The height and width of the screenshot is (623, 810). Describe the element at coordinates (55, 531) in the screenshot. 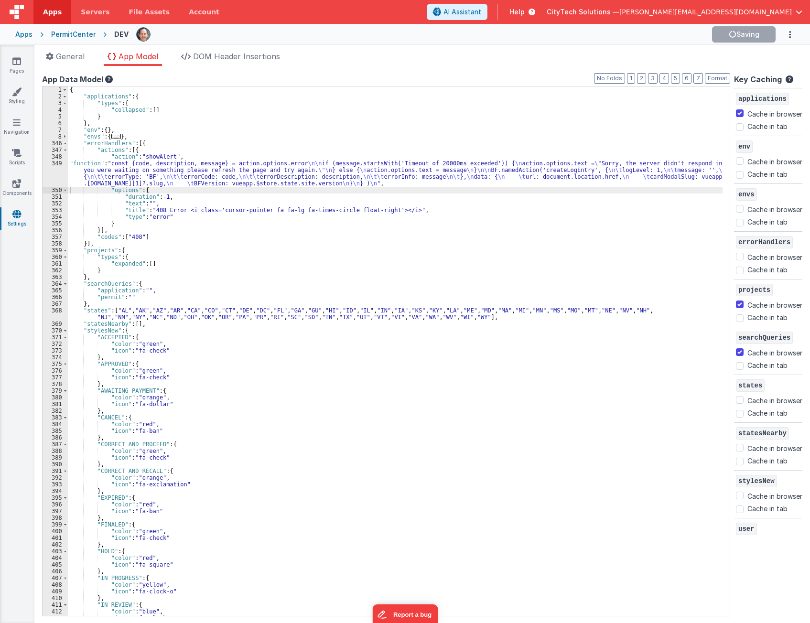

I see `div: 400` at that location.